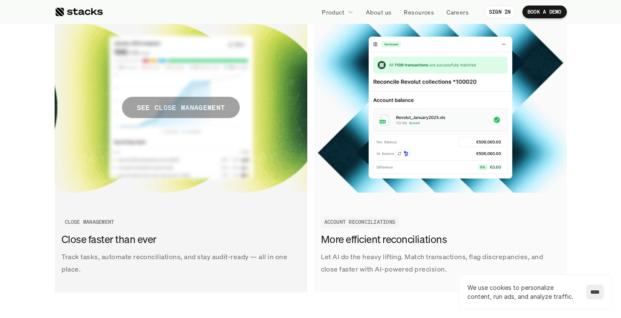  I want to click on p: SIGN IN, so click(500, 12).